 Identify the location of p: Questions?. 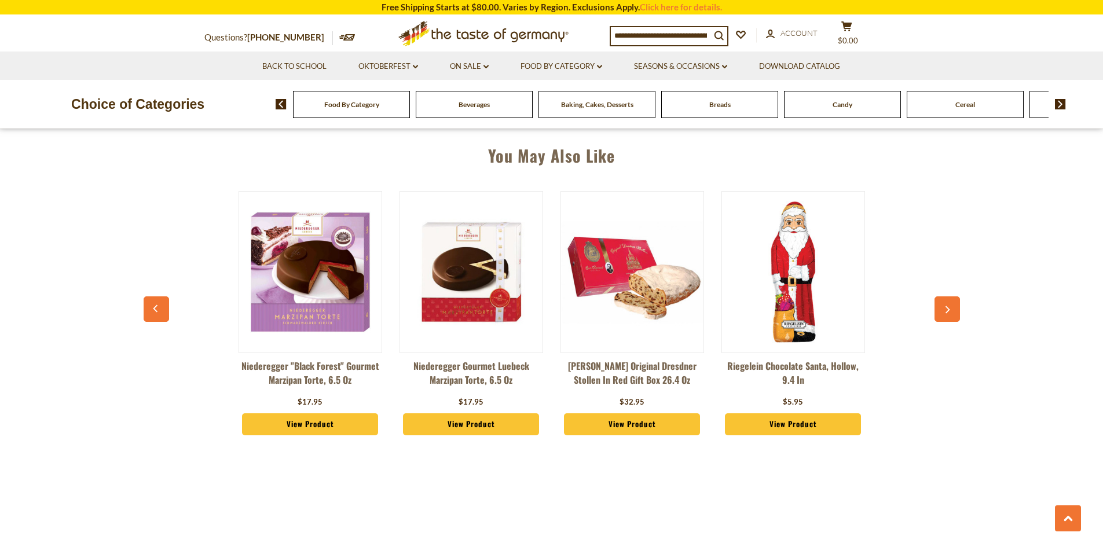
(269, 38).